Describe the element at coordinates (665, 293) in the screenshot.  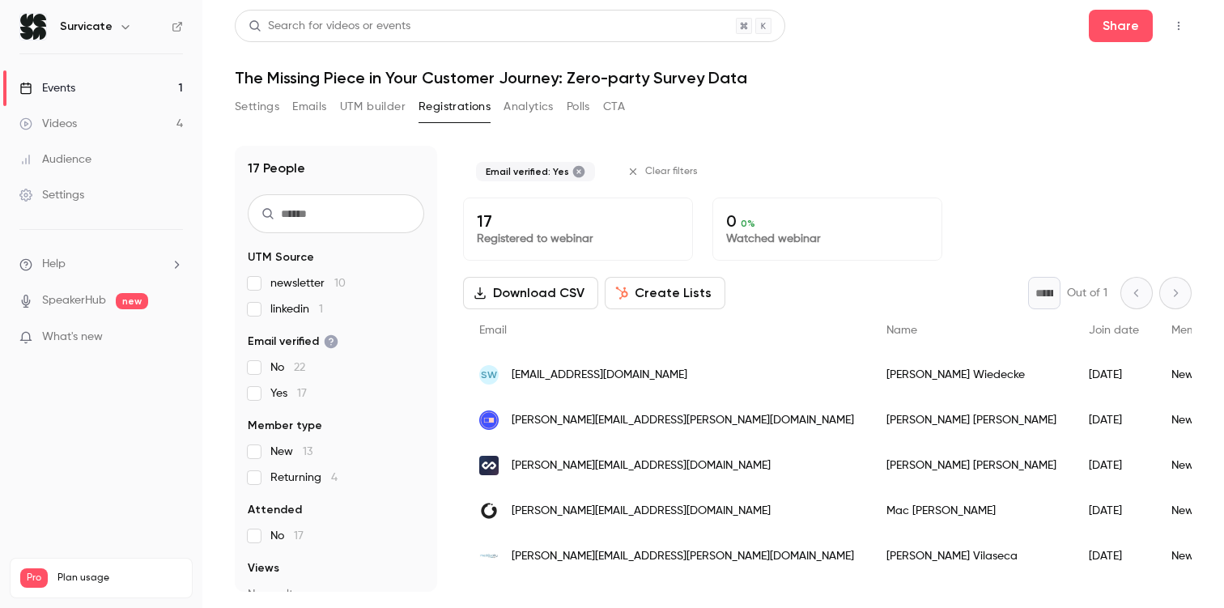
I see `button: Create Lists` at that location.